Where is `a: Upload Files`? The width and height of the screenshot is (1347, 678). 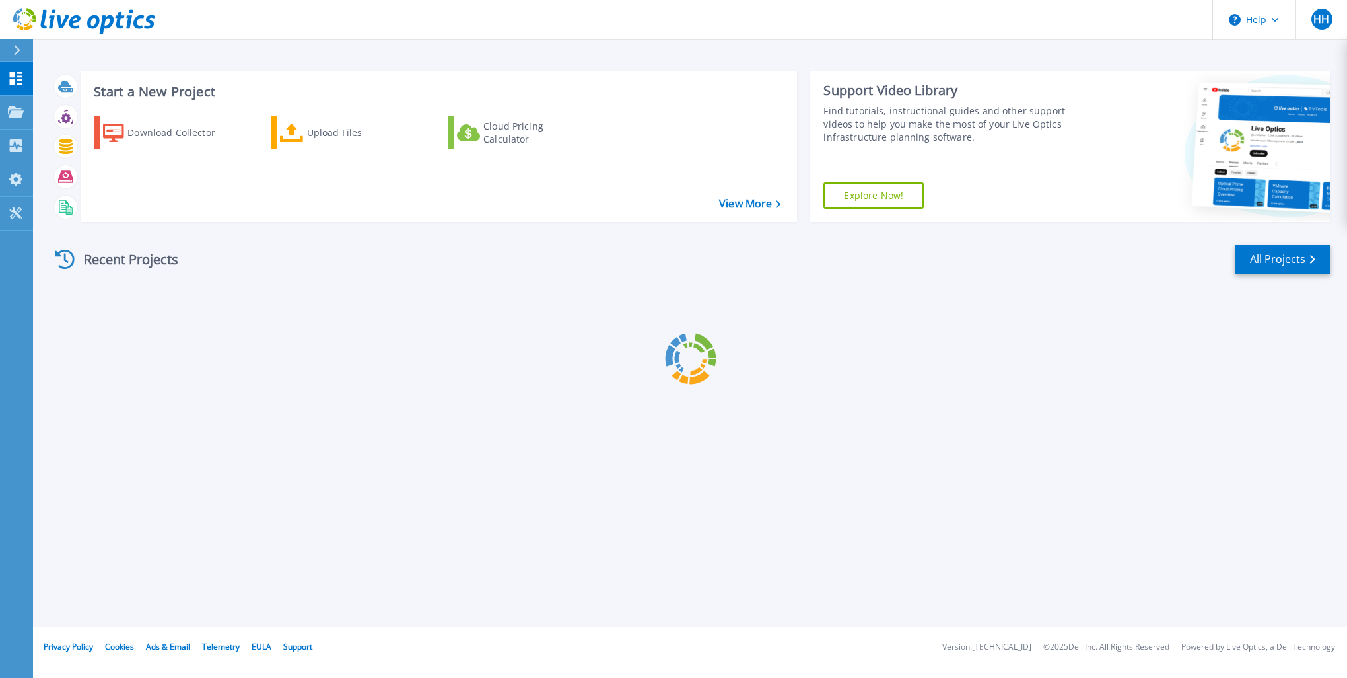
a: Upload Files is located at coordinates (344, 133).